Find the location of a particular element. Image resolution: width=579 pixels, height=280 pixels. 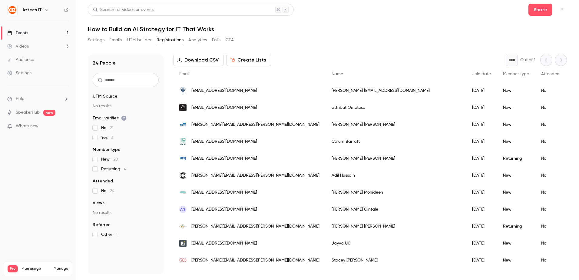

span: Views is located at coordinates (98, 203).